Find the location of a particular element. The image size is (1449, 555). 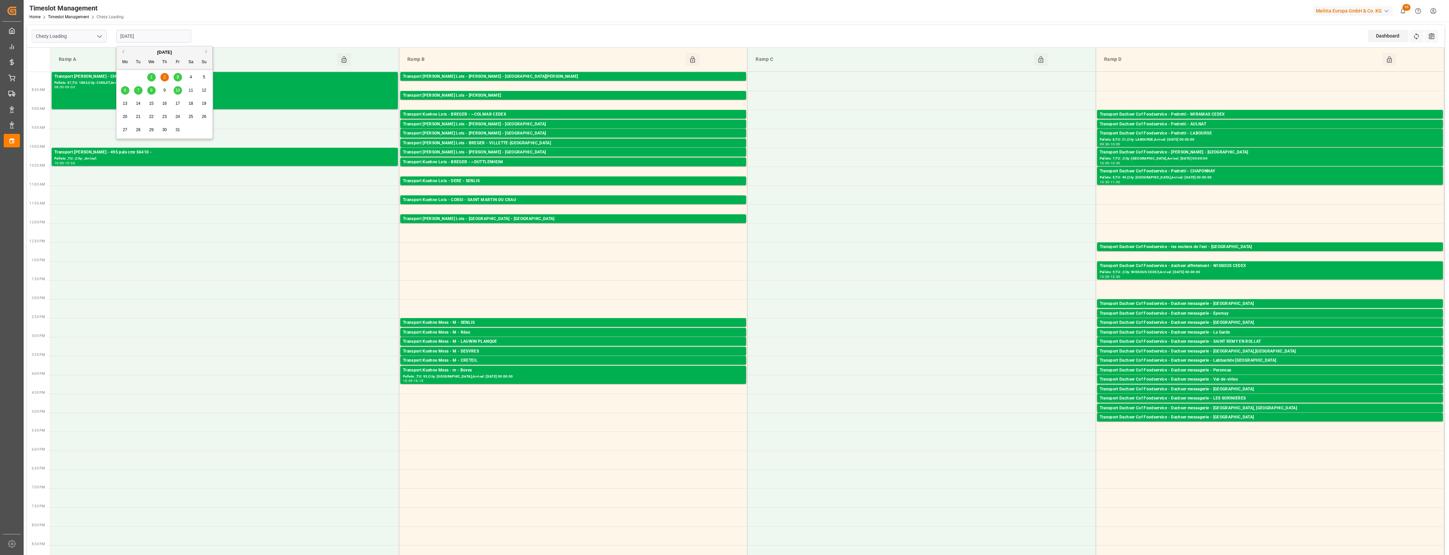

div: Choose Thursday, October 9th, 2025 is located at coordinates (165, 90).